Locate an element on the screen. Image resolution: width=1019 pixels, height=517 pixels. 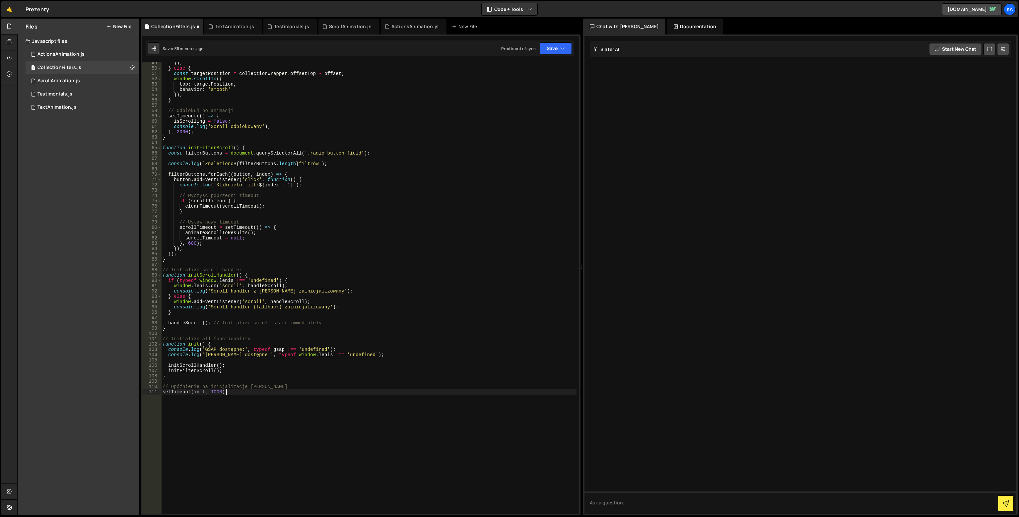
a: Ka is located at coordinates (1010, 9).